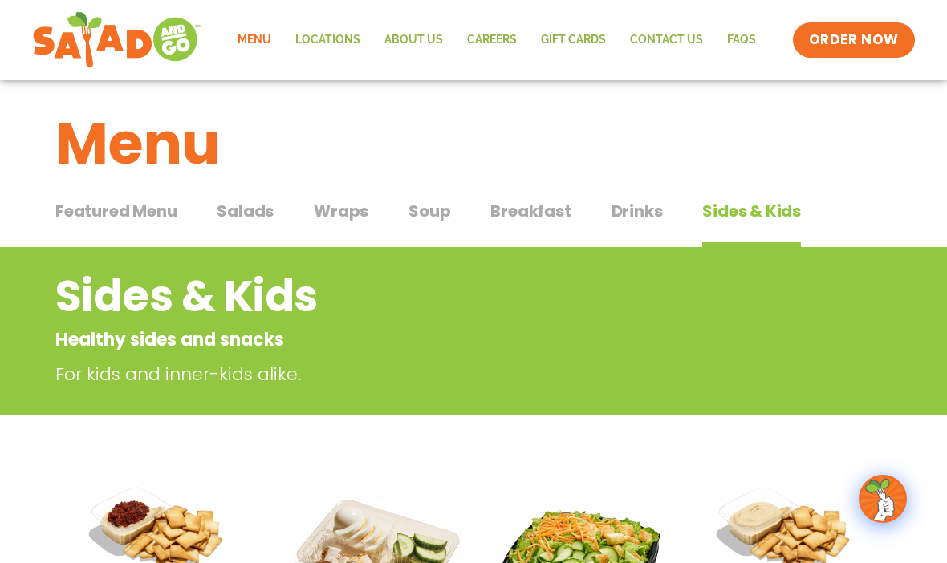 Image resolution: width=947 pixels, height=563 pixels. I want to click on span: ORDER NOW, so click(854, 40).